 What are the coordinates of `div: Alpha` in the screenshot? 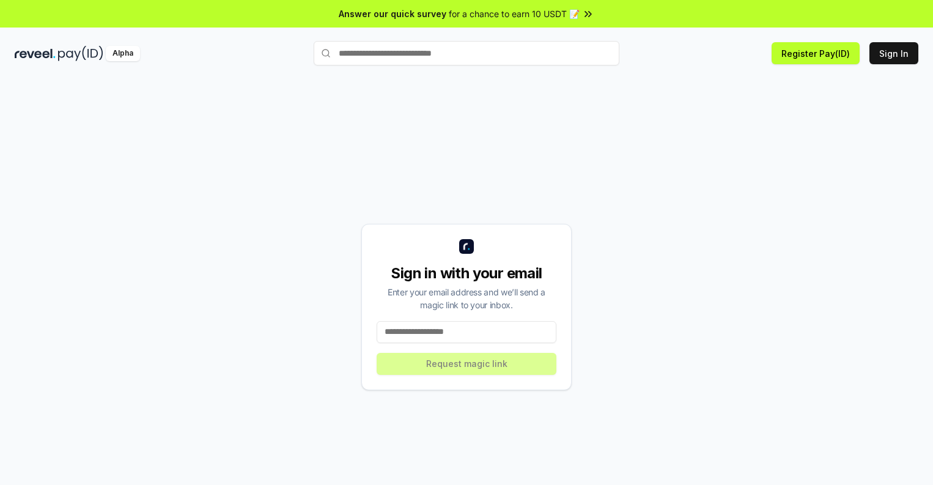 It's located at (123, 53).